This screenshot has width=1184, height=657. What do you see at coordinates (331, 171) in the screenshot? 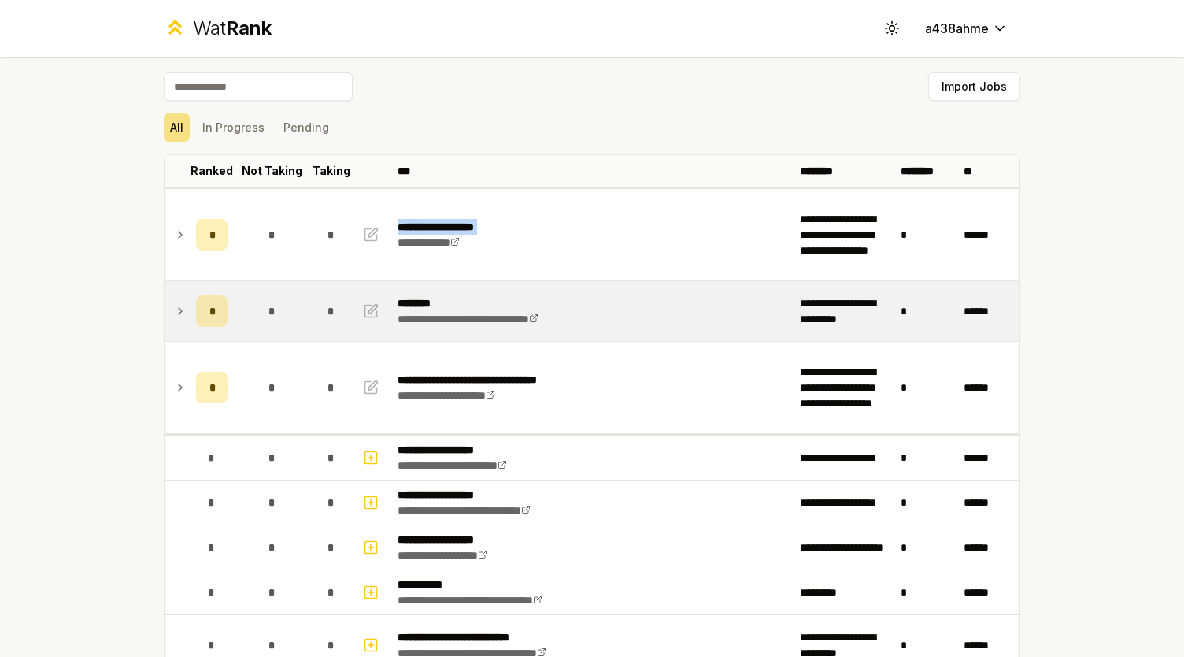
I see `p: Taking` at bounding box center [331, 171].